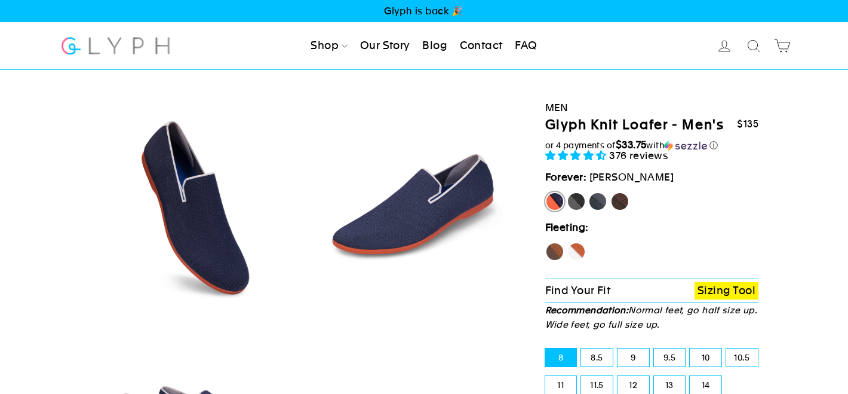 This screenshot has height=394, width=848. What do you see at coordinates (652, 145) in the screenshot?
I see `div: or 4 payments of$33.75withSezzle Click to learn more about Sezzle` at bounding box center [652, 145].